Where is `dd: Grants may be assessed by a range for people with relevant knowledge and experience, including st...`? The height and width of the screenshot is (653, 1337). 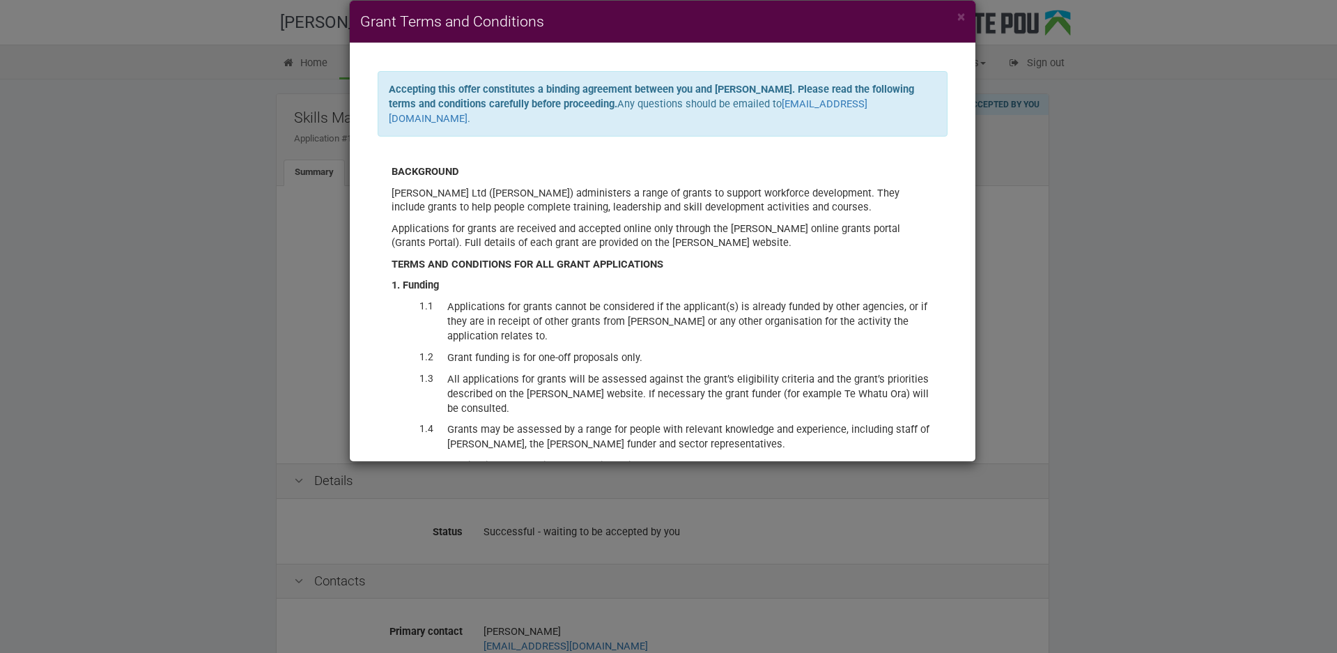
dd: Grants may be assessed by a range for people with relevant knowledge and experience, including st... is located at coordinates (690, 437).